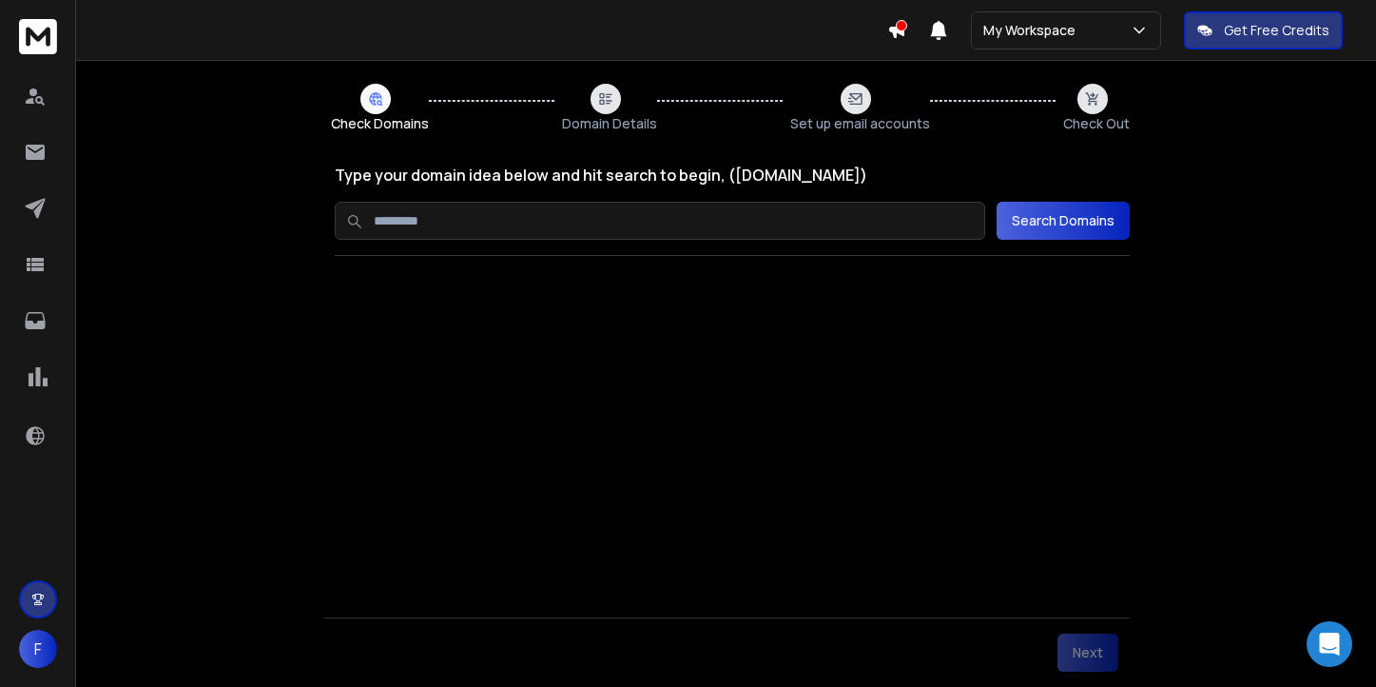 This screenshot has height=687, width=1376. I want to click on span: Domain Details, so click(610, 124).